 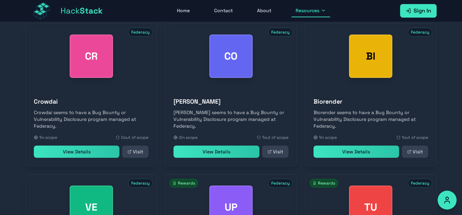 What do you see at coordinates (223, 11) in the screenshot?
I see `a: Contact` at bounding box center [223, 11].